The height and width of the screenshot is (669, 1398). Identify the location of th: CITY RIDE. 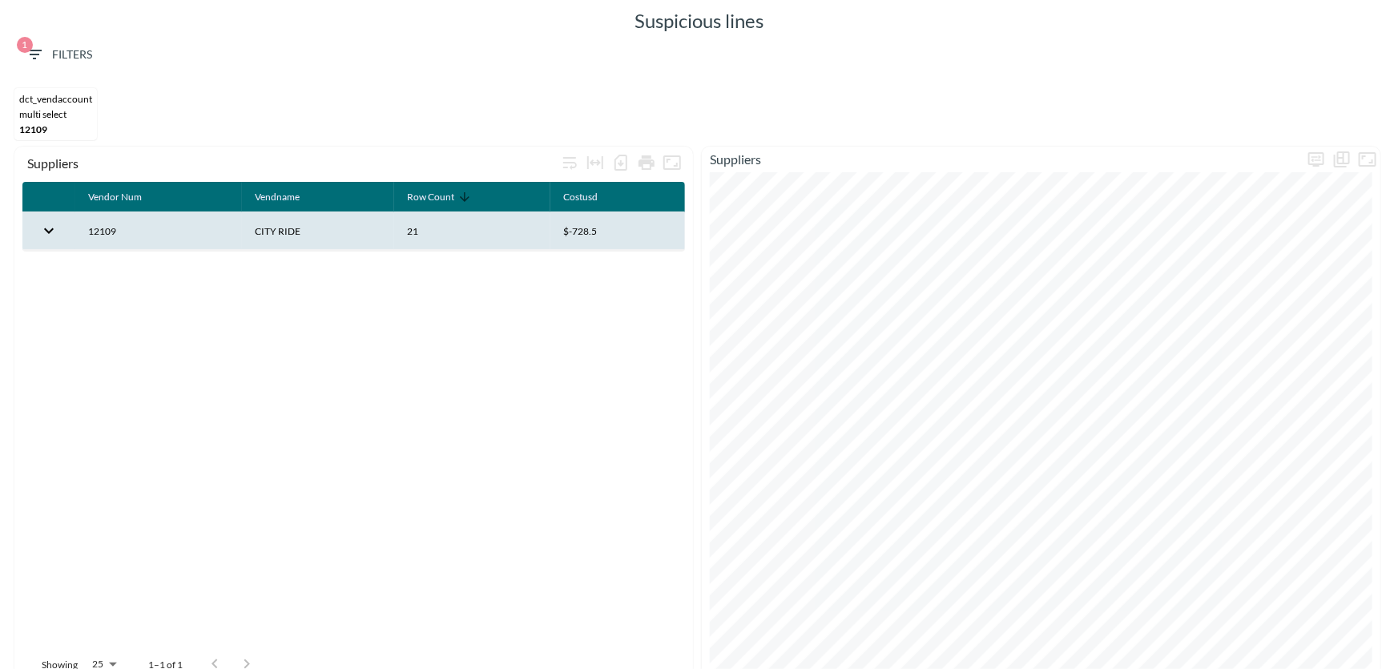
(318, 231).